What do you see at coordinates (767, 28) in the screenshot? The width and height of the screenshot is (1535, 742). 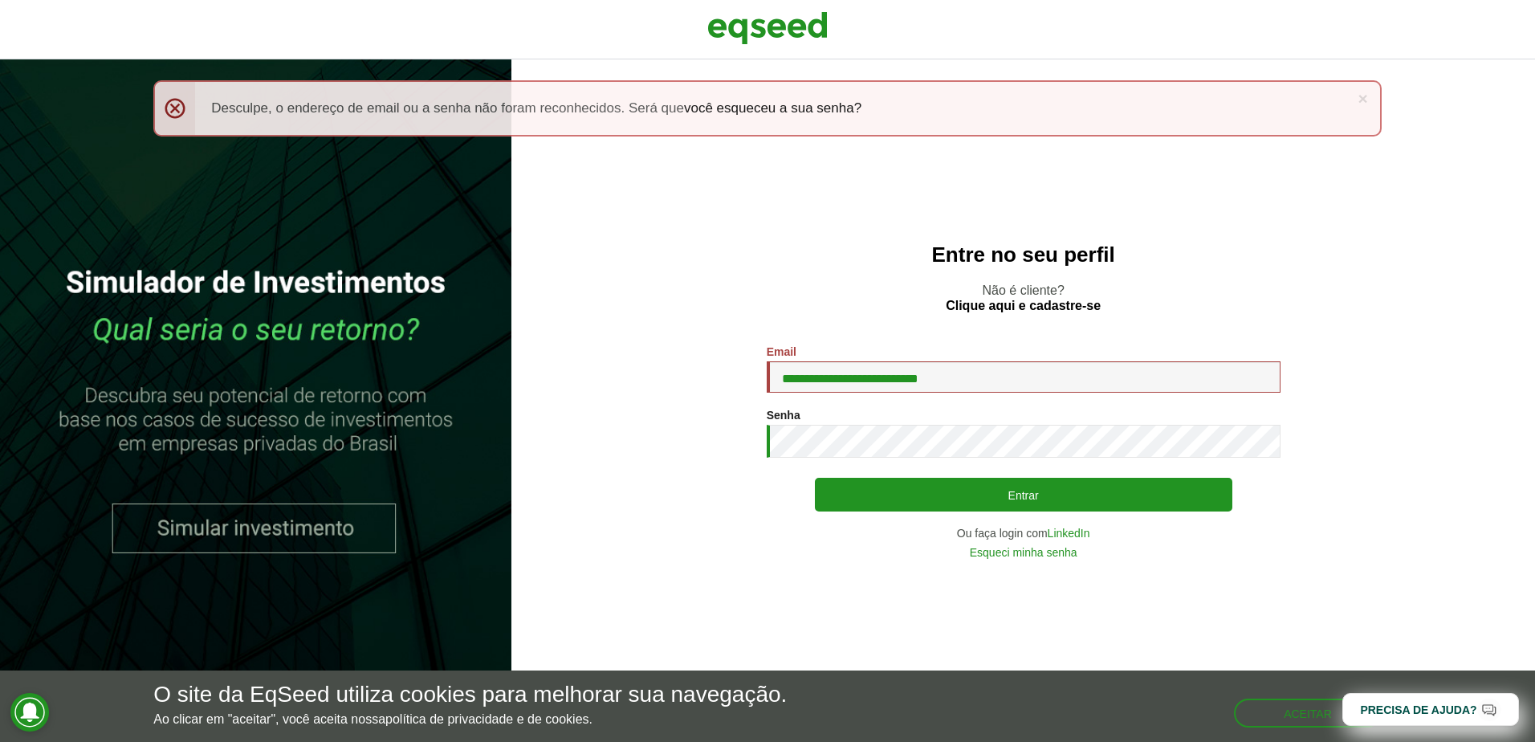 I see `img: EqSeed Logo` at bounding box center [767, 28].